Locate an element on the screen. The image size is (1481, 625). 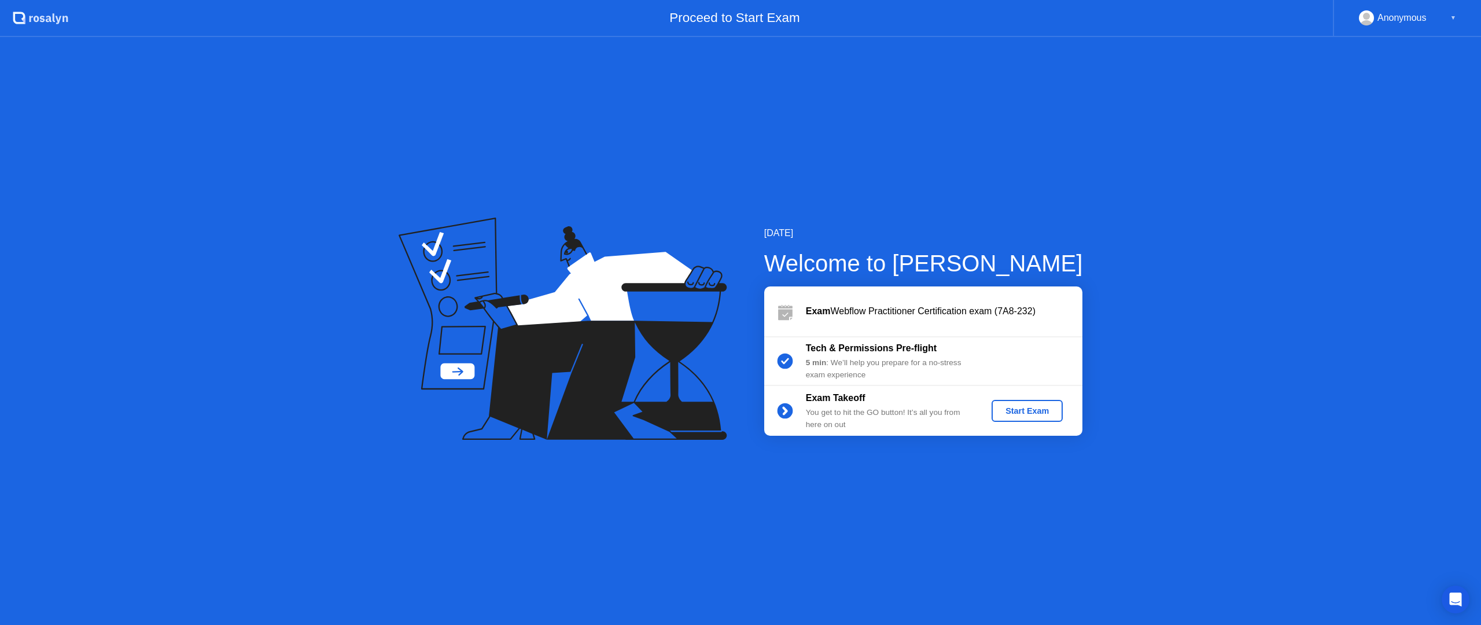
b: 5 min is located at coordinates (816, 362).